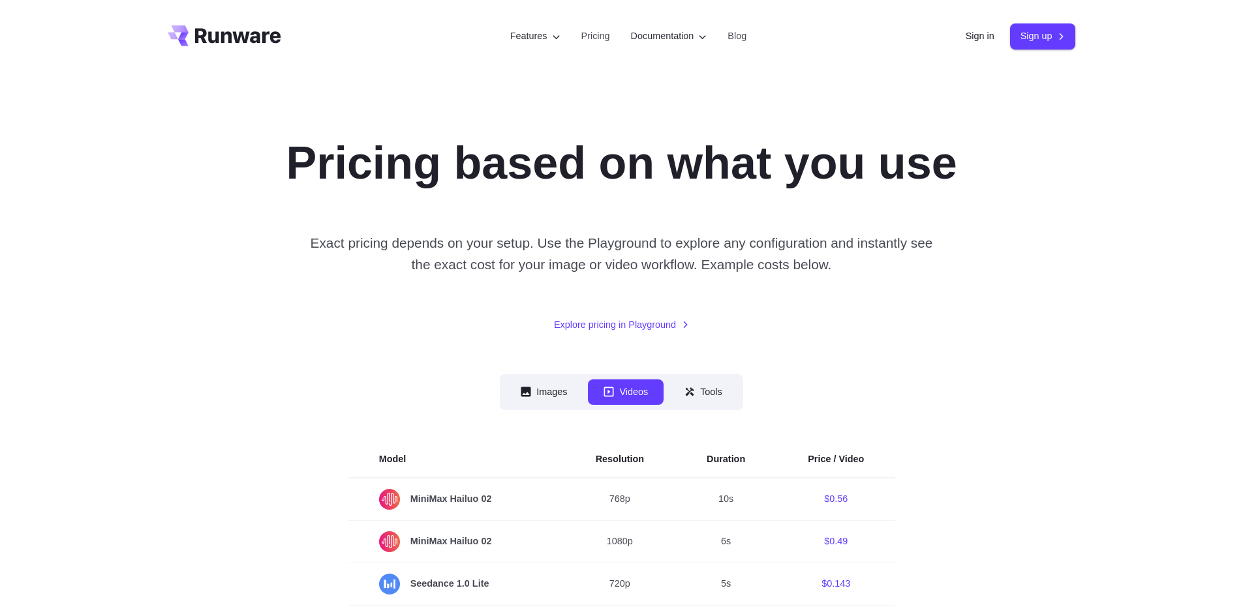 The image size is (1243, 616). What do you see at coordinates (836, 500) in the screenshot?
I see `td: $0.56` at bounding box center [836, 500].